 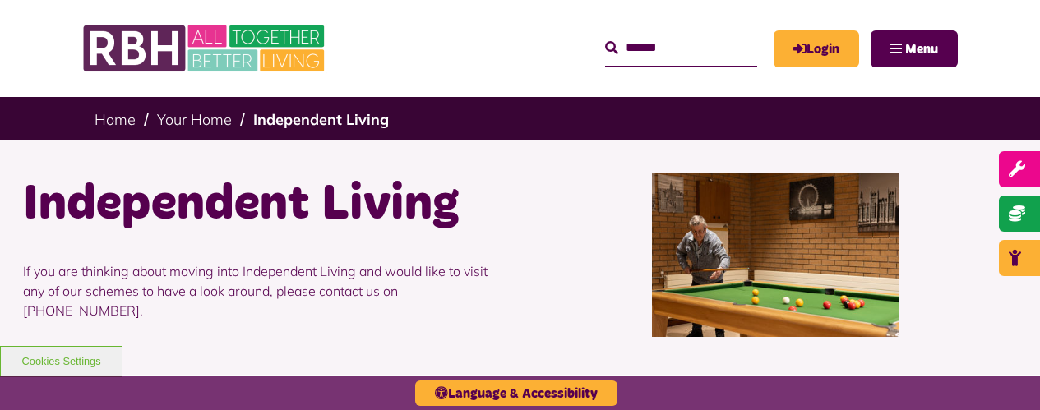 I want to click on button: Navigation, so click(x=915, y=49).